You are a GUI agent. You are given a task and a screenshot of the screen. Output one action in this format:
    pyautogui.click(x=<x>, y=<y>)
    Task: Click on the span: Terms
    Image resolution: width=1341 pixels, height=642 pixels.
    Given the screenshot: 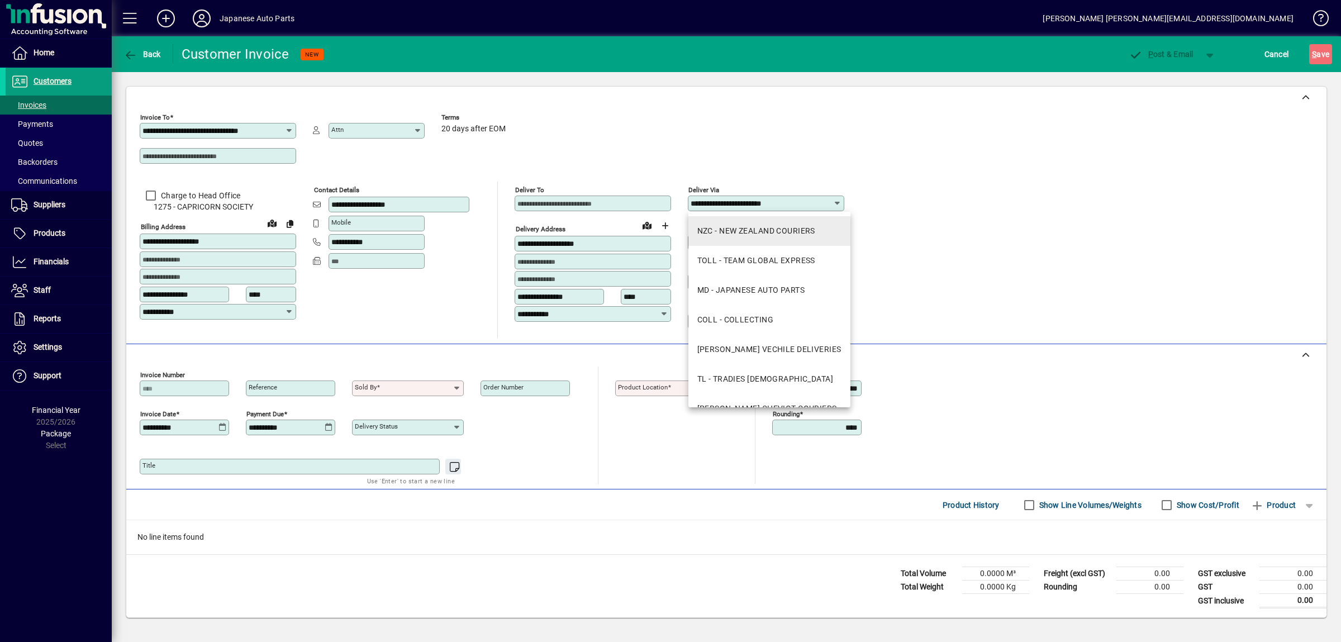 What is the action you would take?
    pyautogui.click(x=475, y=117)
    